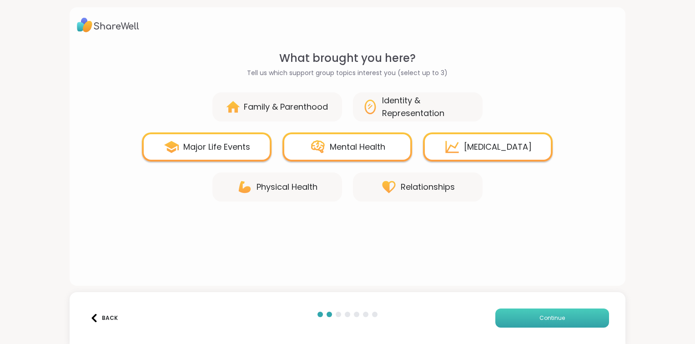 Image resolution: width=695 pixels, height=344 pixels. What do you see at coordinates (358, 147) in the screenshot?
I see `div: Mental Health` at bounding box center [358, 147].